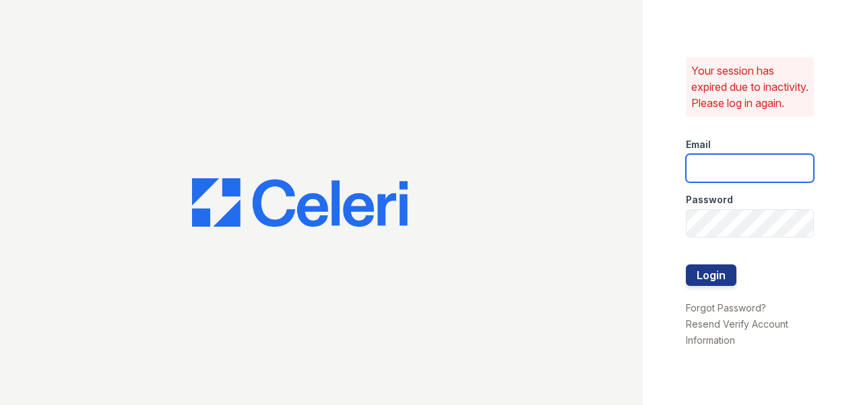 The height and width of the screenshot is (405, 857). What do you see at coordinates (725, 308) in the screenshot?
I see `a: Forgot Password?` at bounding box center [725, 308].